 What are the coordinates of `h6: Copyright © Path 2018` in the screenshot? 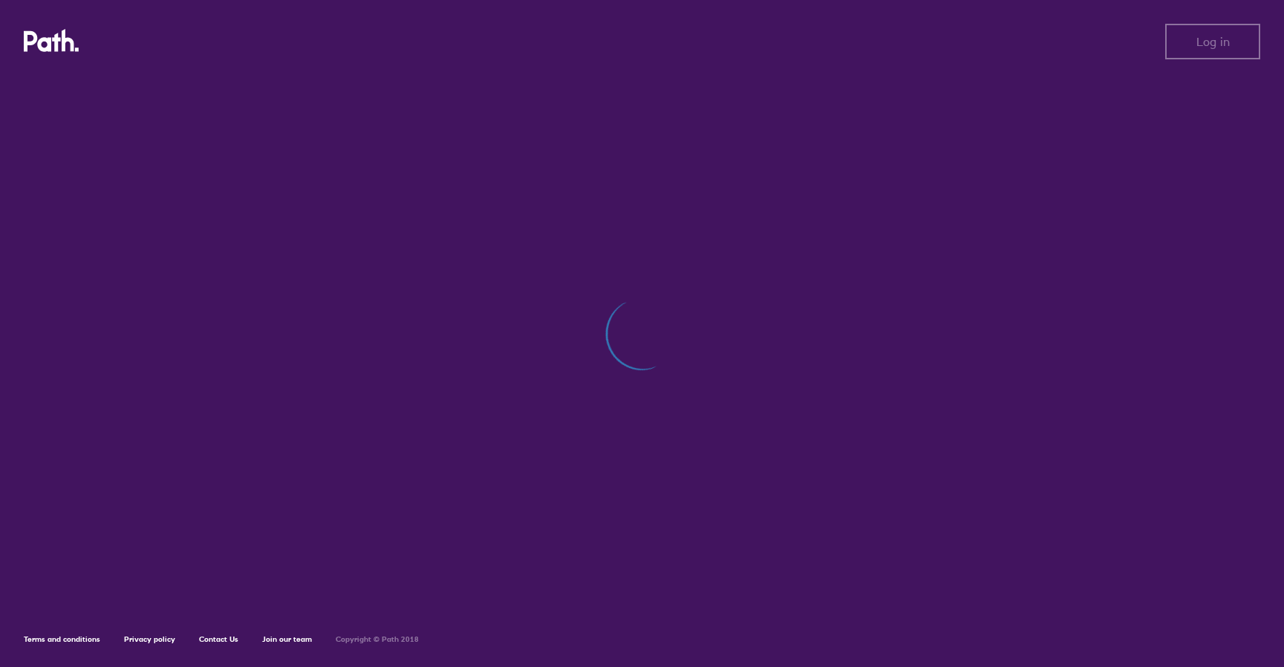 It's located at (377, 640).